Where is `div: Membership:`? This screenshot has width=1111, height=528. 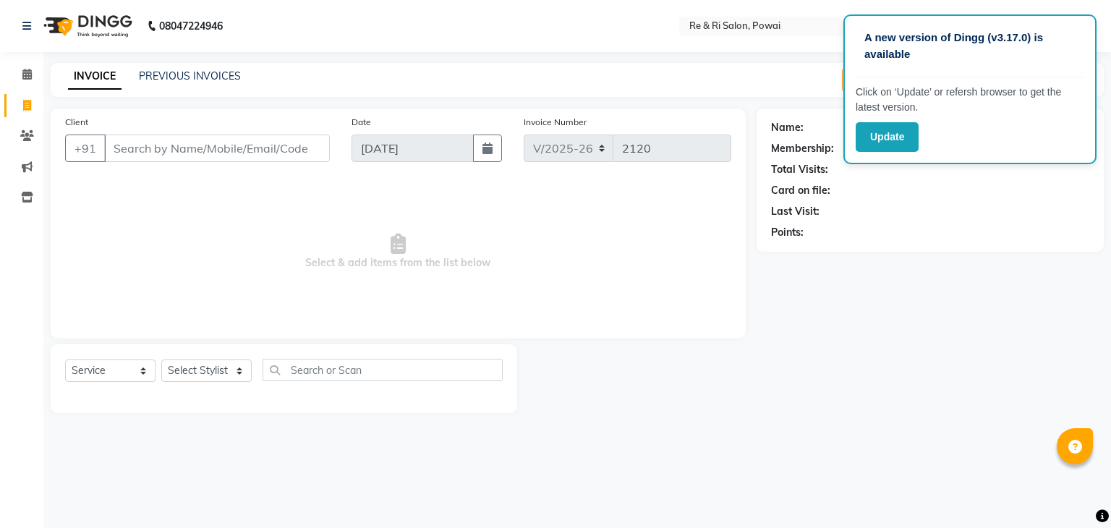 div: Membership: is located at coordinates (802, 148).